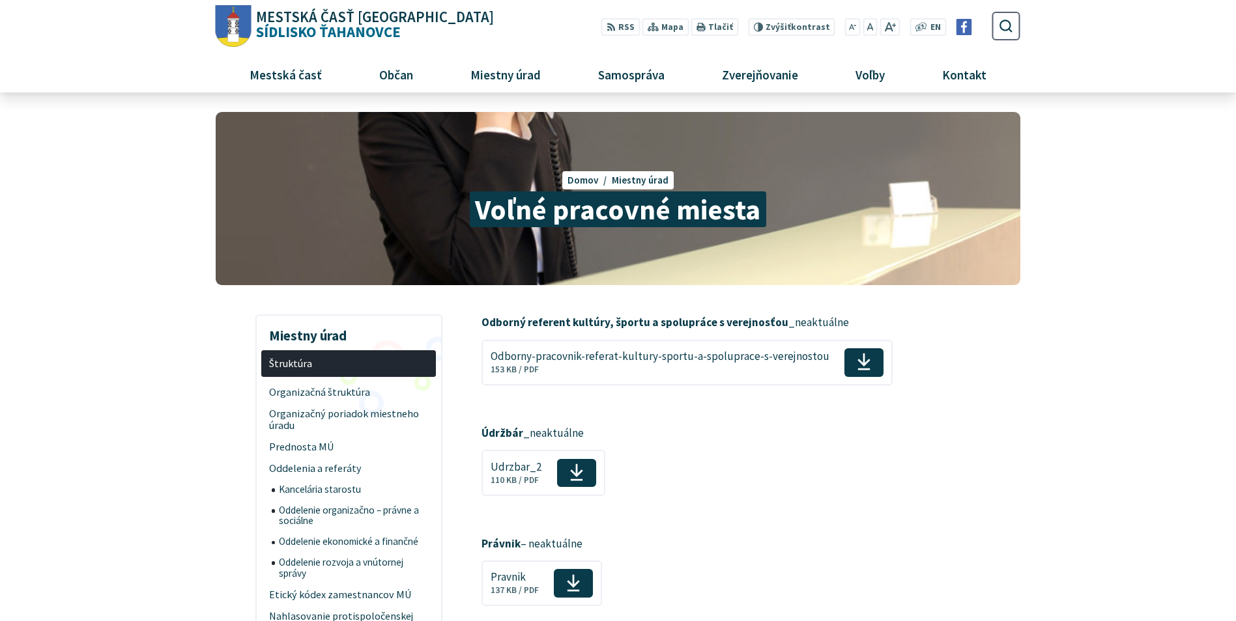 Image resolution: width=1236 pixels, height=621 pixels. Describe the element at coordinates (543, 473) in the screenshot. I see `a: Udrzbar_2110 KB / PDF` at that location.